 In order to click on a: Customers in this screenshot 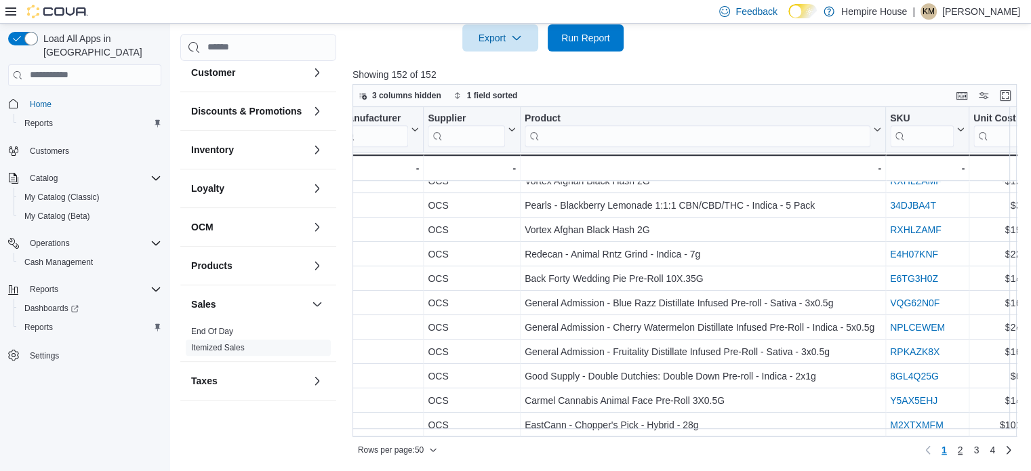, I will do `click(50, 151)`.